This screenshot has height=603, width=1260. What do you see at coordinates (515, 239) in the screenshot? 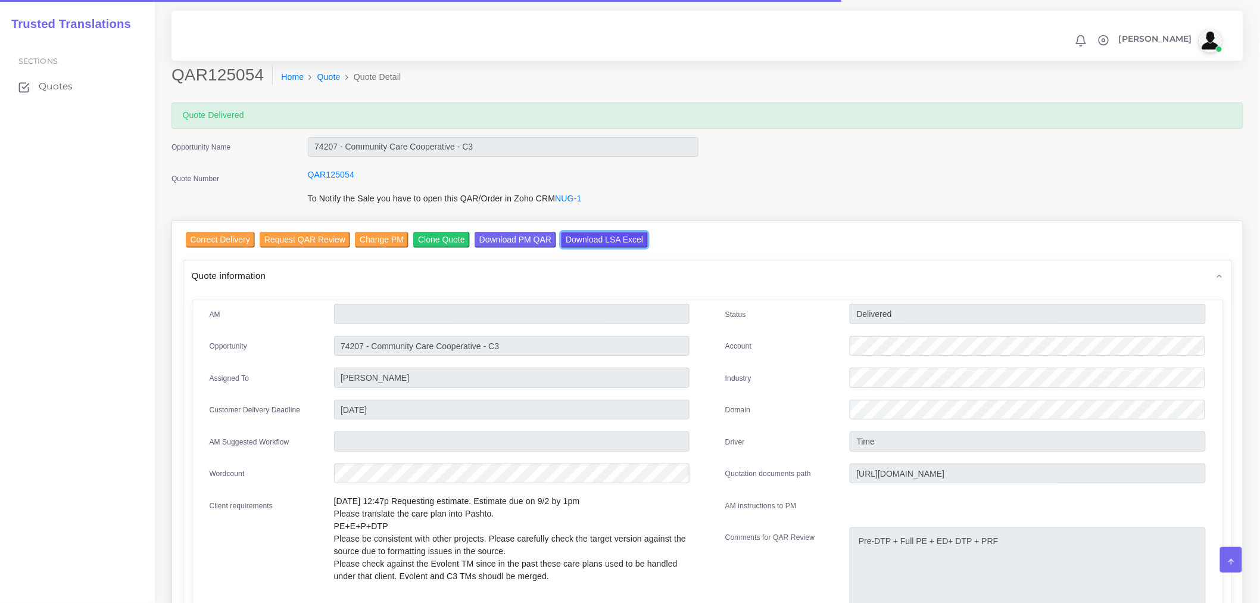
I see `input: Download PM QAR` at bounding box center [515, 239].